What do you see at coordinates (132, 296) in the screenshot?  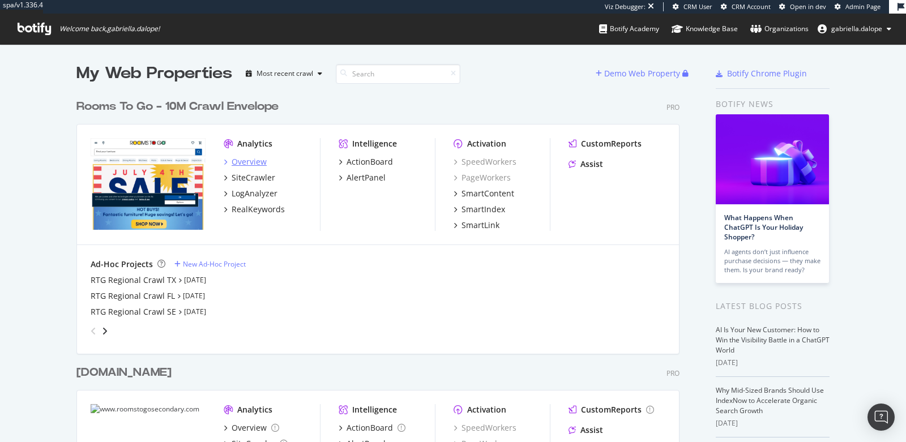 I see `a: RTG Regional Crawl FL` at bounding box center [132, 296].